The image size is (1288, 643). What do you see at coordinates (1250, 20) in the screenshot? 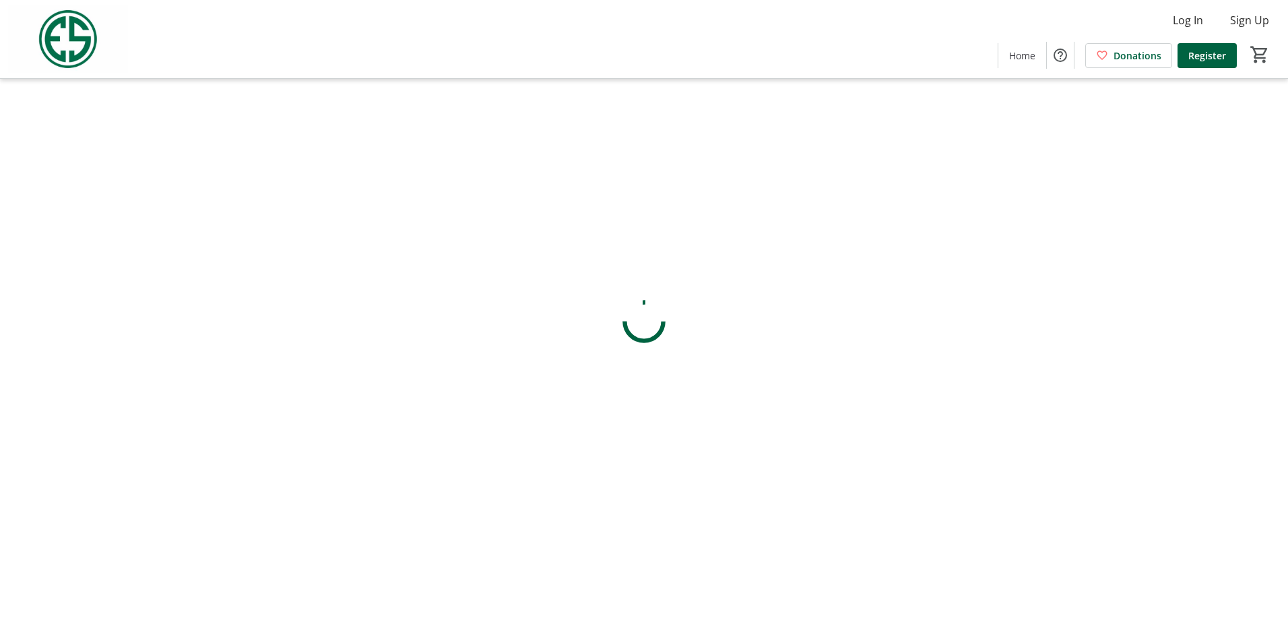
I see `button: Sign Up` at bounding box center [1250, 20].